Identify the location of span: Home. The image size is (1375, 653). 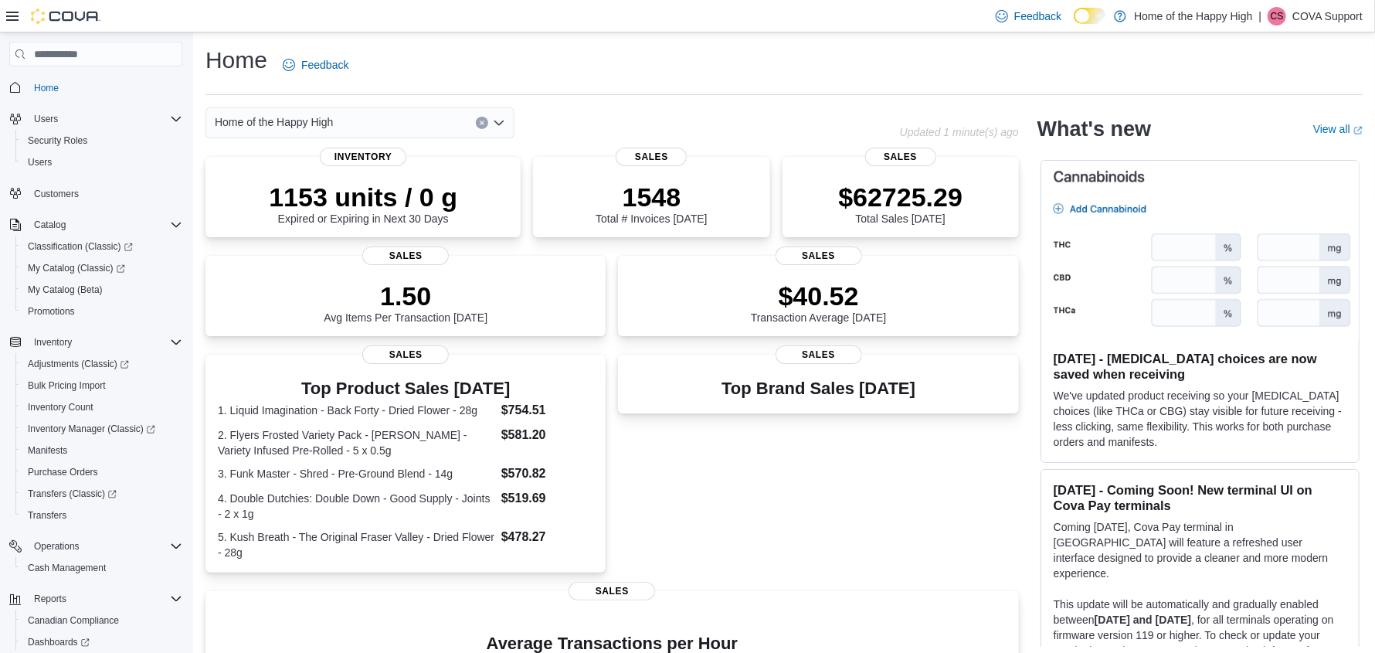
(46, 88).